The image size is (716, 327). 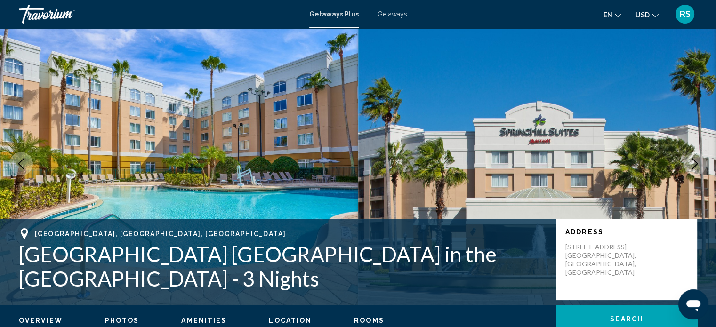 I want to click on span: USD, so click(x=643, y=15).